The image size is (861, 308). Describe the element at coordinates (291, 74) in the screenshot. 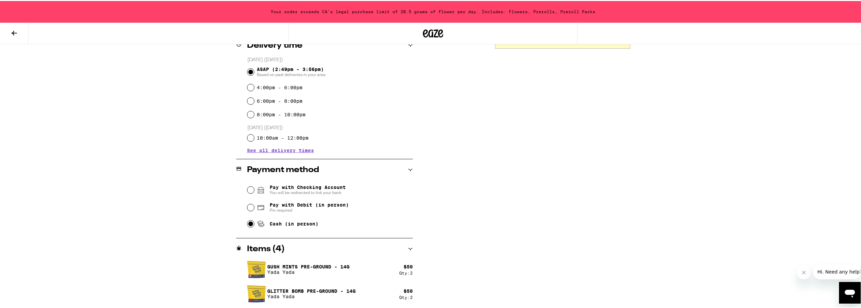

I see `span: Based on past deliveries in your area` at that location.